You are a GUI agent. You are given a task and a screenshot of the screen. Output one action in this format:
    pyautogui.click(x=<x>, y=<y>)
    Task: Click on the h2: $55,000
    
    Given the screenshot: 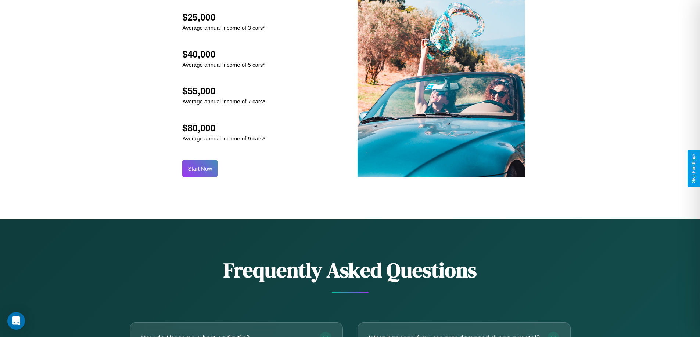 What is the action you would take?
    pyautogui.click(x=223, y=91)
    